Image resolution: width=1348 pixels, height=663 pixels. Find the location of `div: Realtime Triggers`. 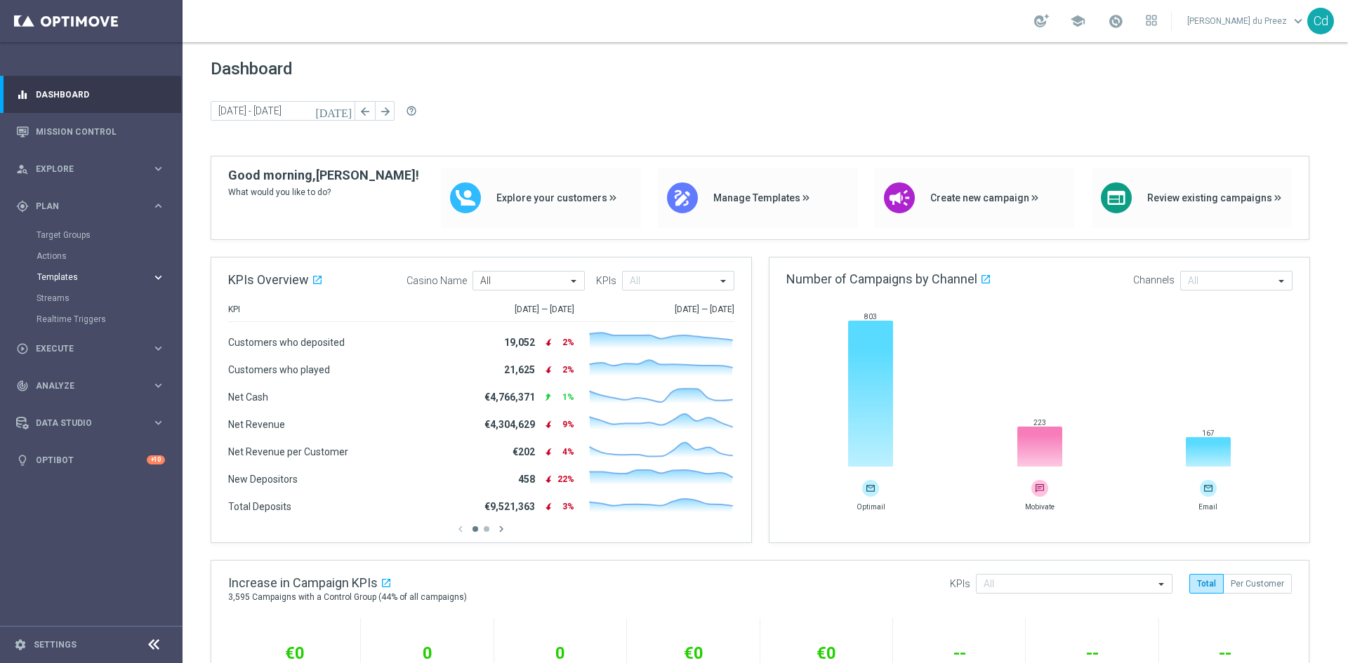

div: Realtime Triggers is located at coordinates (109, 319).